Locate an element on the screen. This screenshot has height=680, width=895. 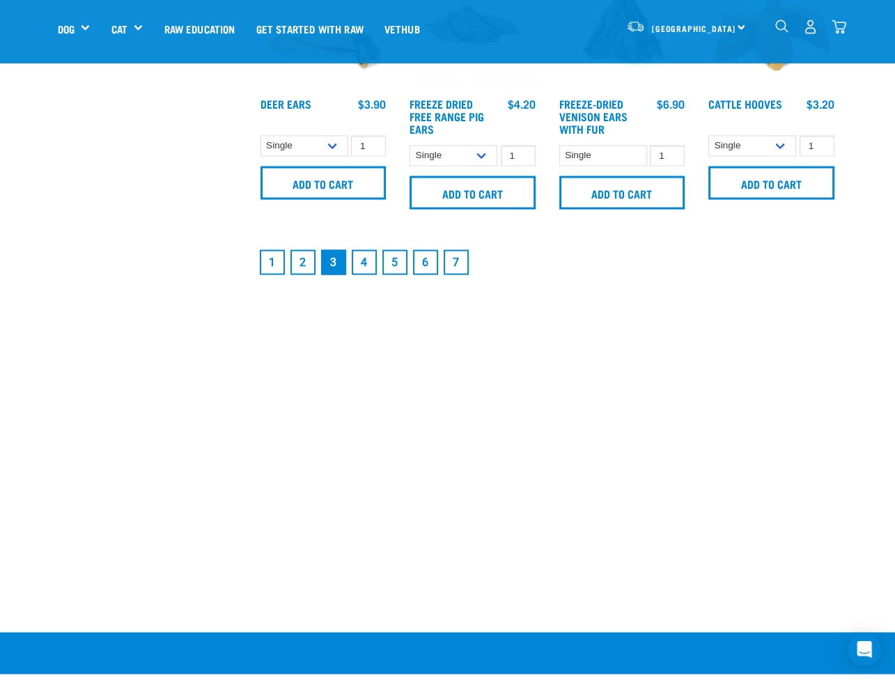
a: Freeze Dried Free Range Pig Ears is located at coordinates (446, 116).